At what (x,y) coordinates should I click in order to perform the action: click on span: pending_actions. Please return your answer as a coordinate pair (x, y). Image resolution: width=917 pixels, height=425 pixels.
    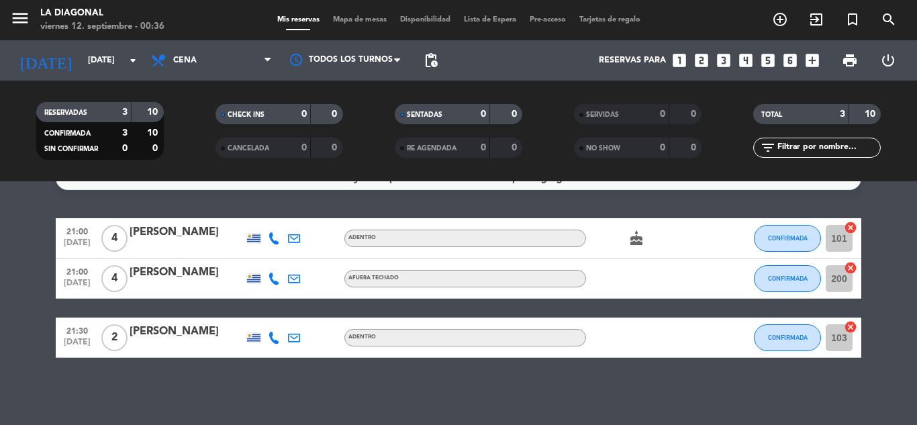
    Looking at the image, I should click on (431, 60).